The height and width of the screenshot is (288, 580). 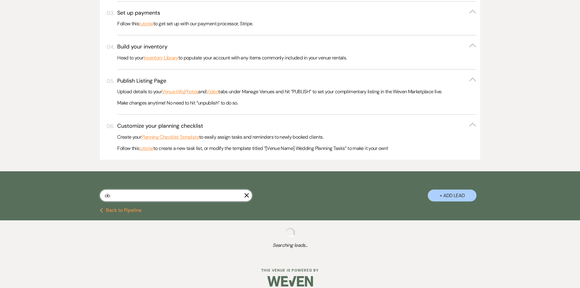 I want to click on button: Back to Pipeline, so click(x=120, y=210).